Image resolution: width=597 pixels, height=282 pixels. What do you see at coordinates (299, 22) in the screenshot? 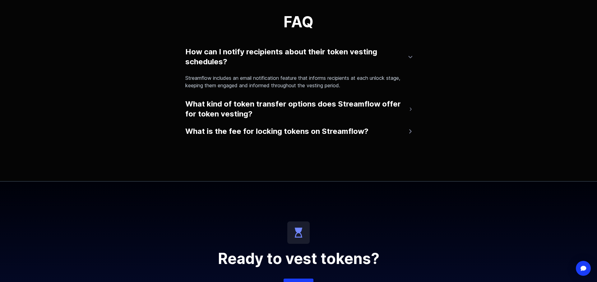
I see `h3: FAQ` at bounding box center [299, 22].